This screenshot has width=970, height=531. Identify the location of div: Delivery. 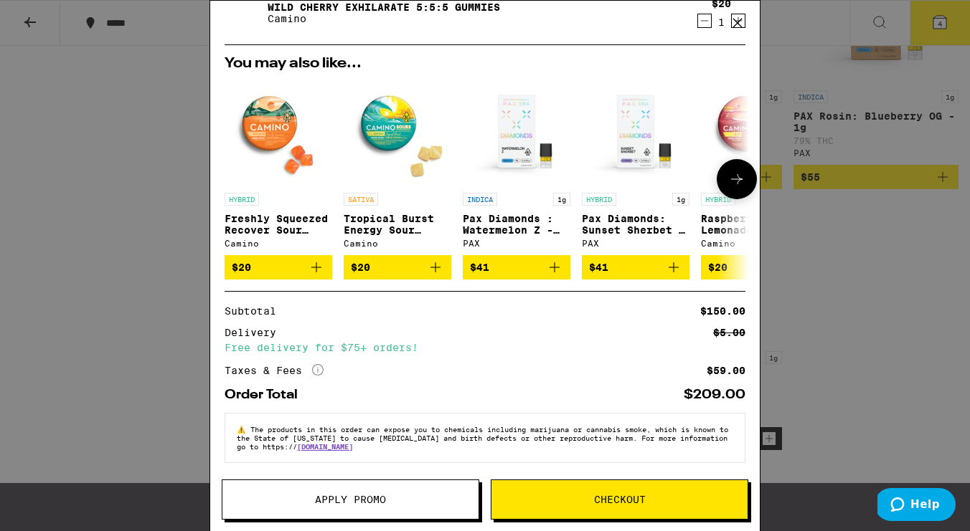
(255, 333).